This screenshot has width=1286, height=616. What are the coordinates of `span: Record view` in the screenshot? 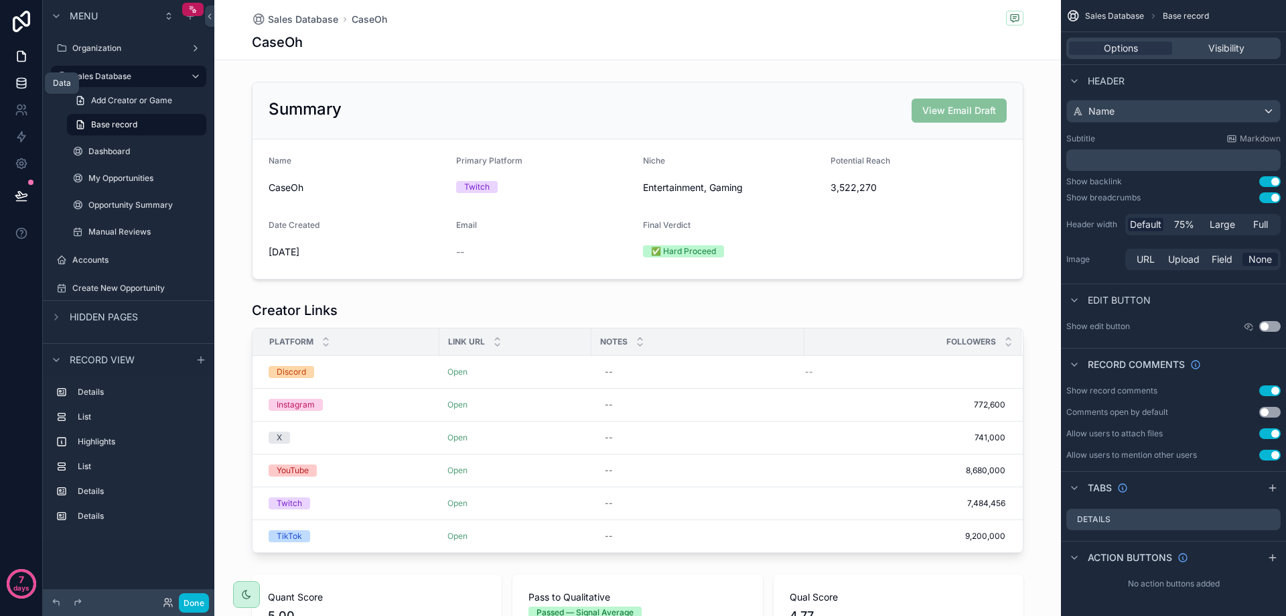 It's located at (102, 360).